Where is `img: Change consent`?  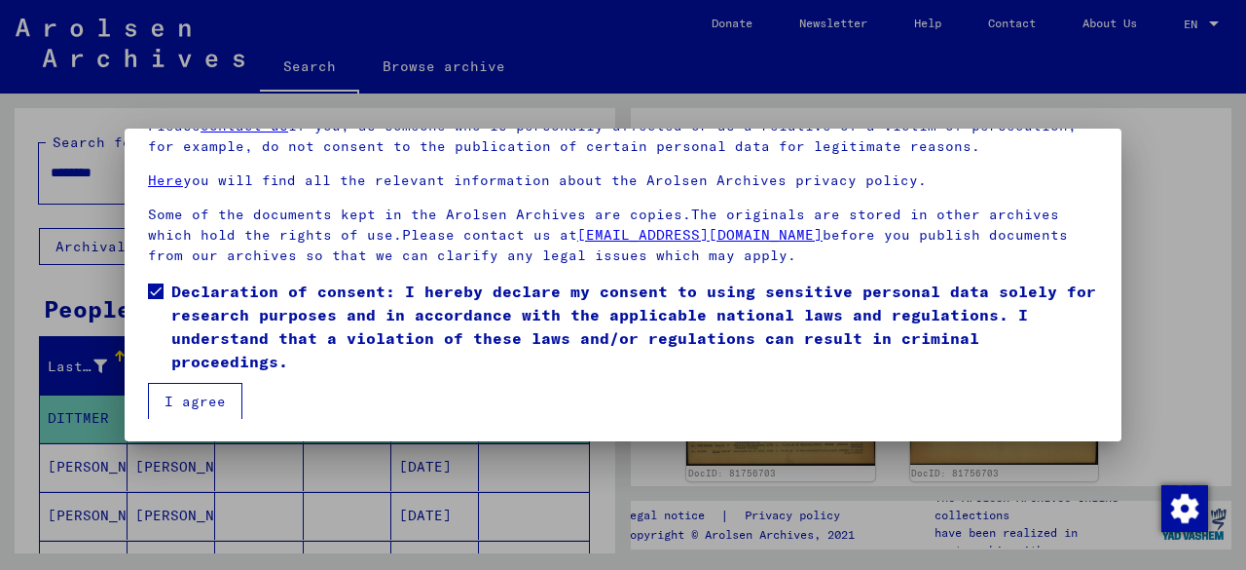 img: Change consent is located at coordinates (1185, 508).